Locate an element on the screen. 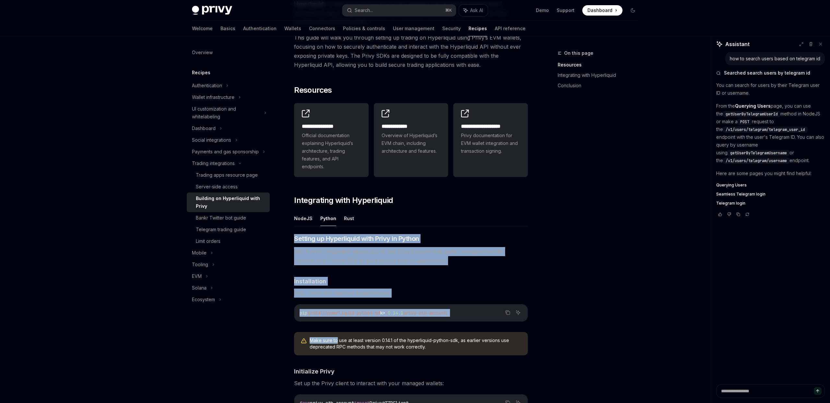 Image resolution: width=830 pixels, height=403 pixels. h5: Recipes is located at coordinates (201, 73).